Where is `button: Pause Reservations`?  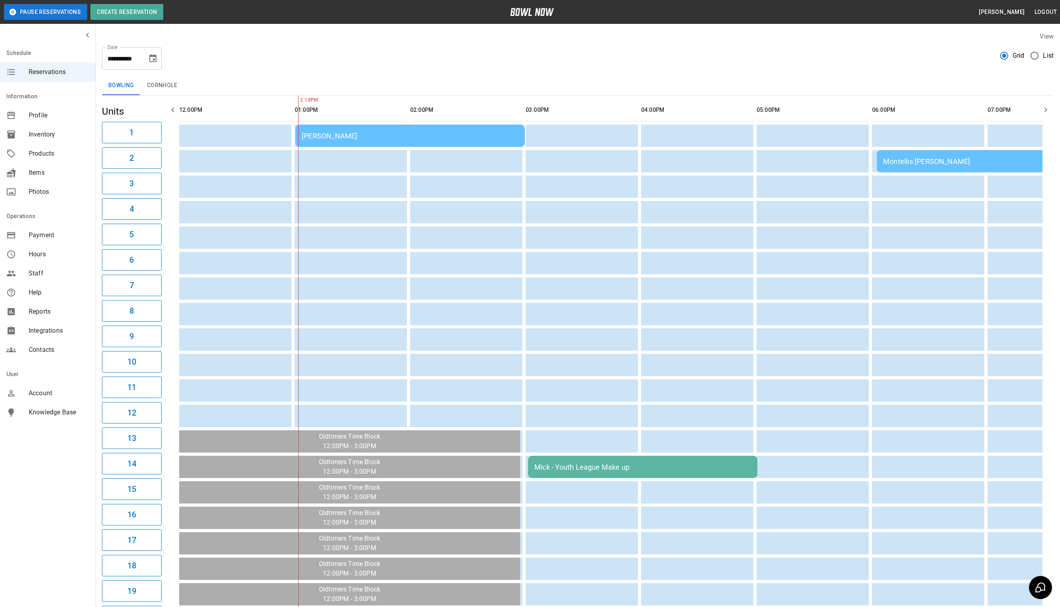 button: Pause Reservations is located at coordinates (45, 12).